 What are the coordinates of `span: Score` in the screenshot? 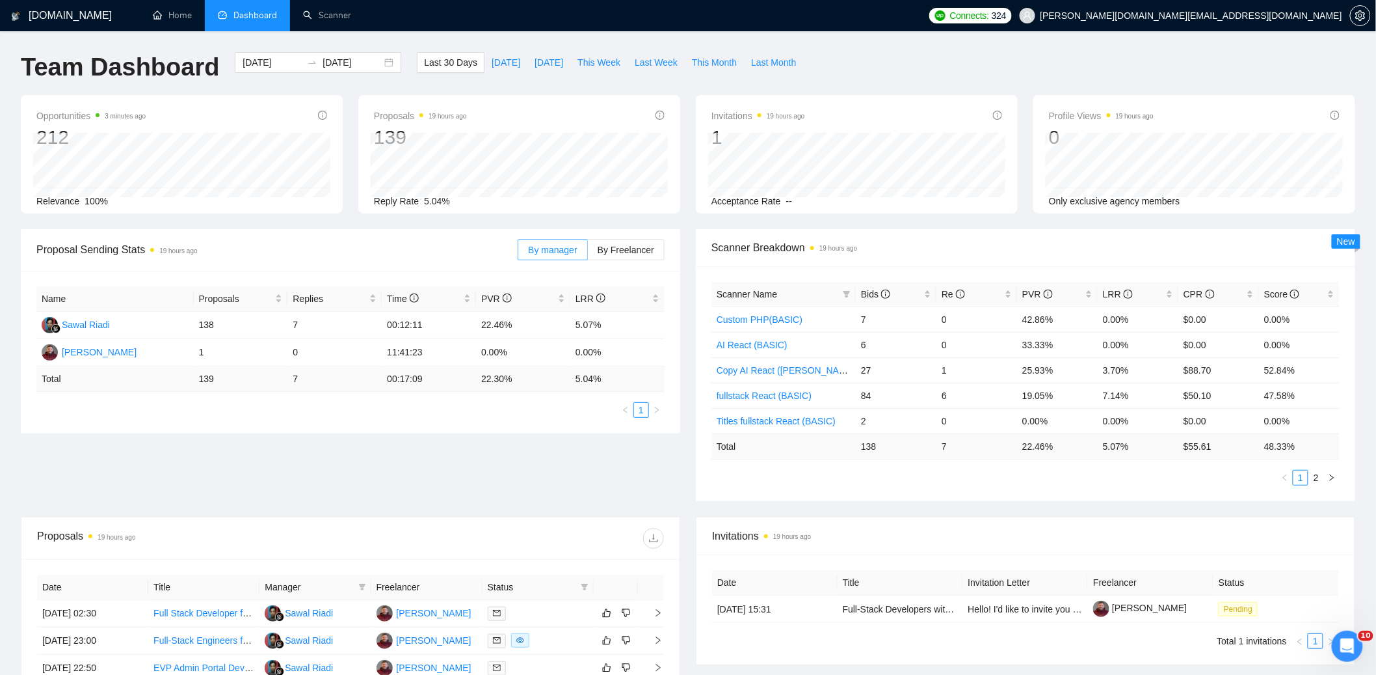 It's located at (1282, 294).